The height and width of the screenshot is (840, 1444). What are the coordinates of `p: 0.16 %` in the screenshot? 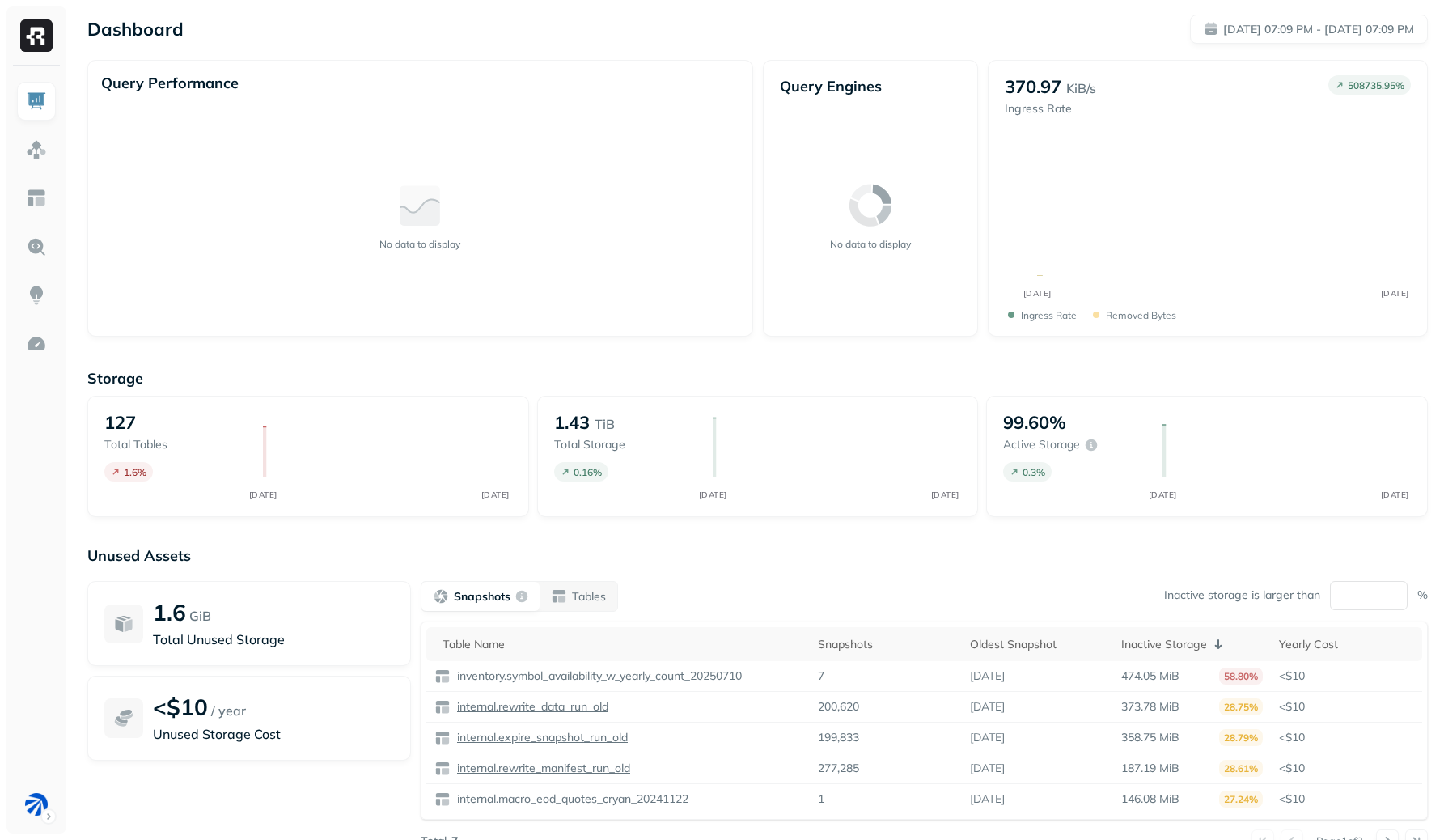 It's located at (587, 471).